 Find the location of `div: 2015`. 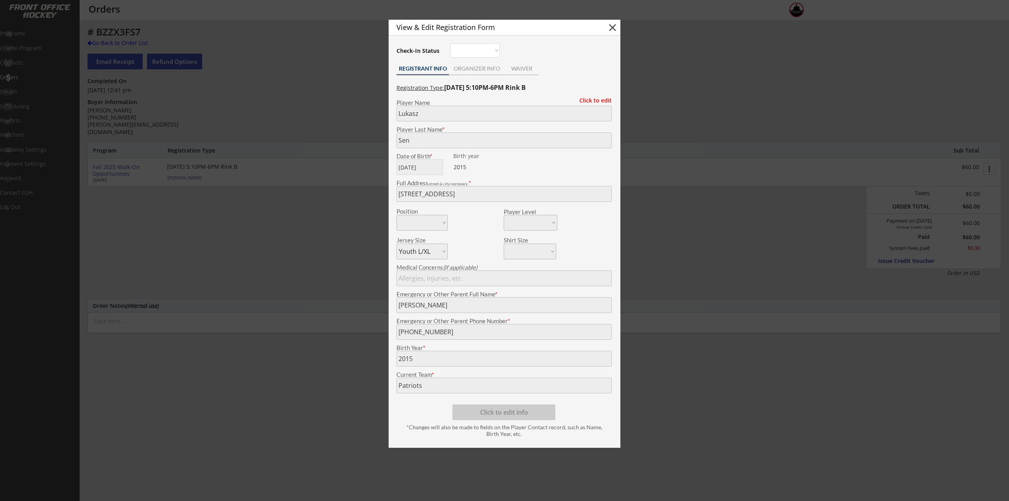

div: 2015 is located at coordinates (478, 167).